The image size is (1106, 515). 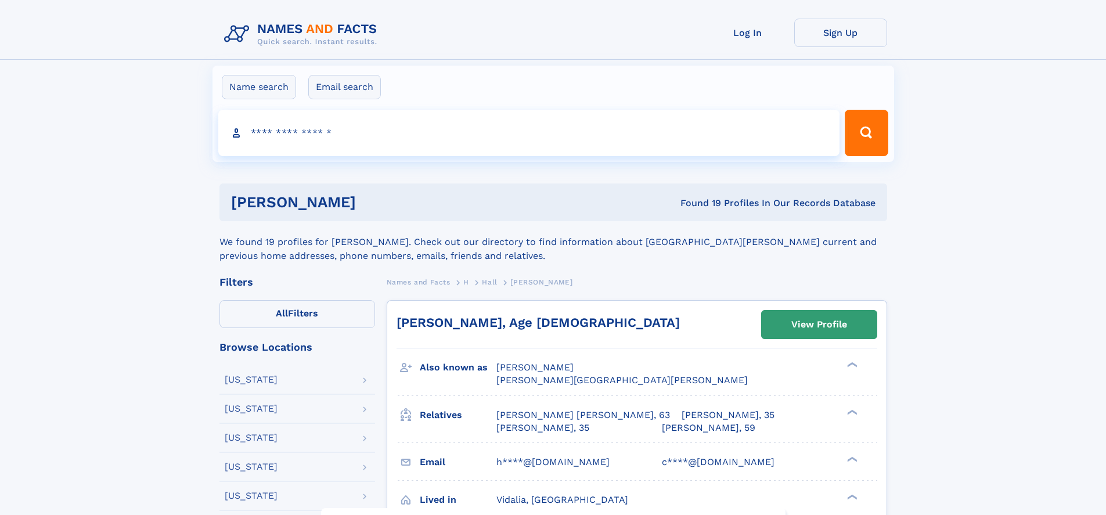 What do you see at coordinates (458, 462) in the screenshot?
I see `h3: Email` at bounding box center [458, 462].